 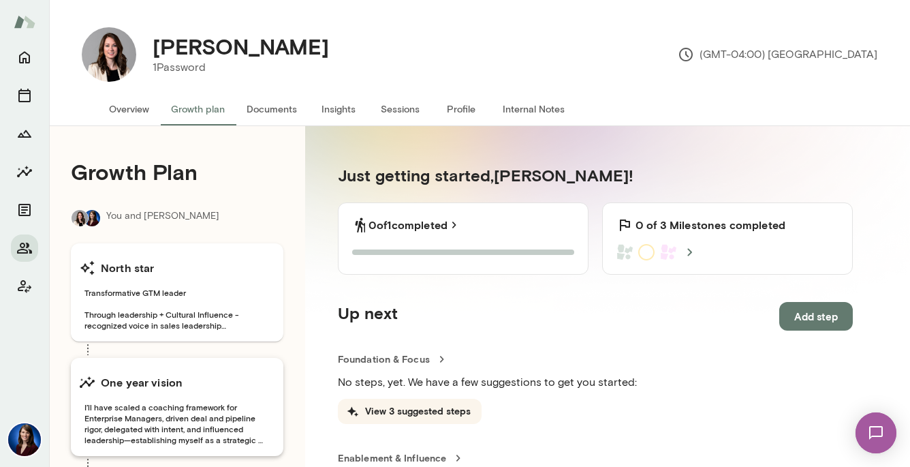 What do you see at coordinates (177, 172) in the screenshot?
I see `h4: Growth Plan` at bounding box center [177, 172].